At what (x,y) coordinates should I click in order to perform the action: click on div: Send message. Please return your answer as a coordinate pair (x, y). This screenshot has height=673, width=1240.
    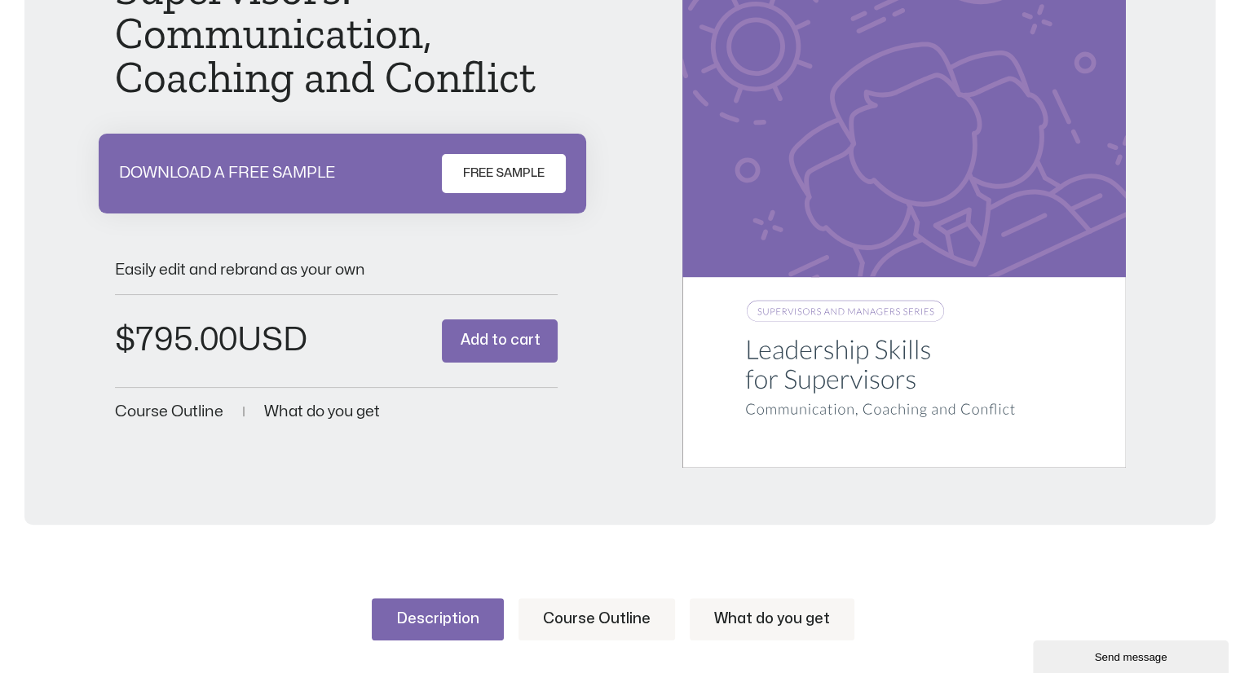
    Looking at the image, I should click on (98, 20).